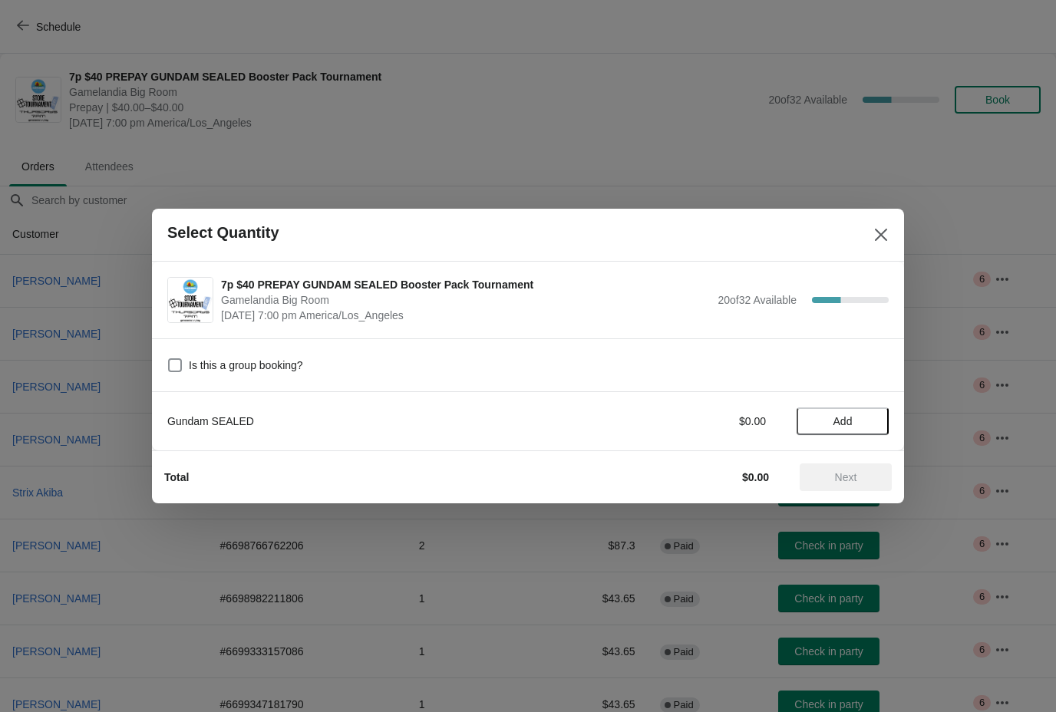 The image size is (1056, 712). I want to click on strong: Total, so click(176, 477).